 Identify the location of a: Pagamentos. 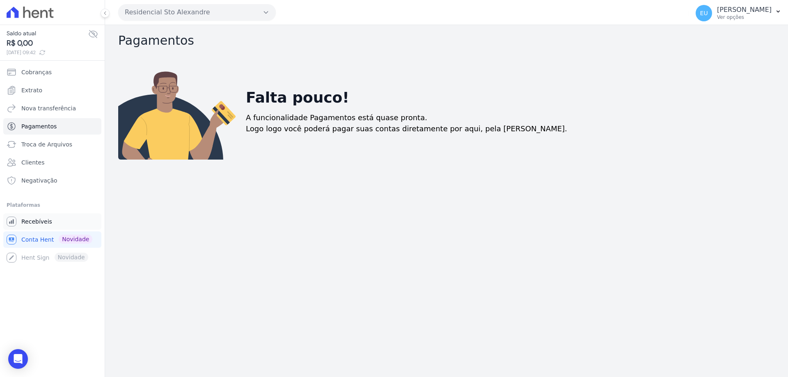
(52, 126).